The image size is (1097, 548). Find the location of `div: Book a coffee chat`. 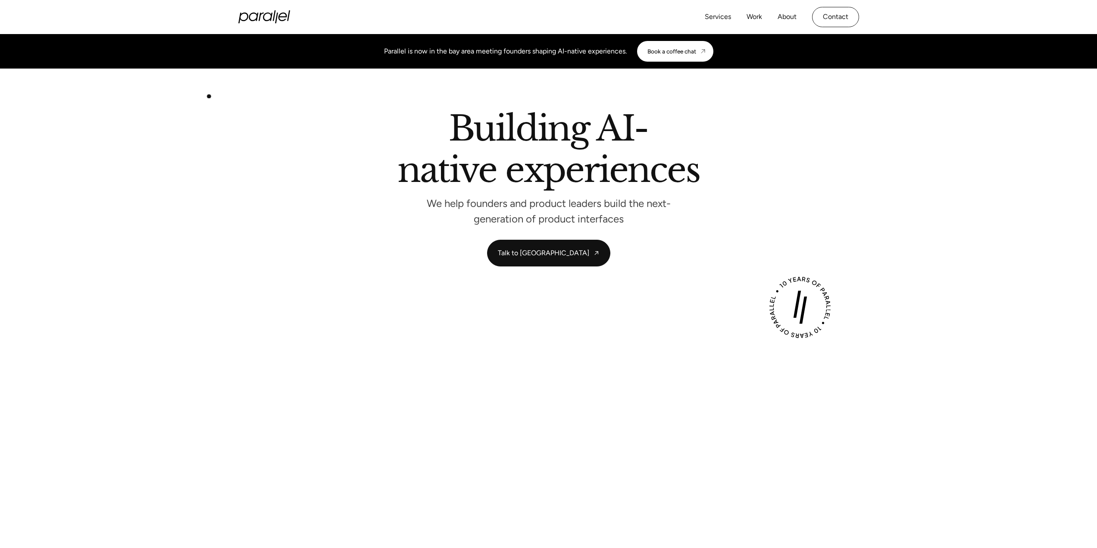

div: Book a coffee chat is located at coordinates (672, 51).